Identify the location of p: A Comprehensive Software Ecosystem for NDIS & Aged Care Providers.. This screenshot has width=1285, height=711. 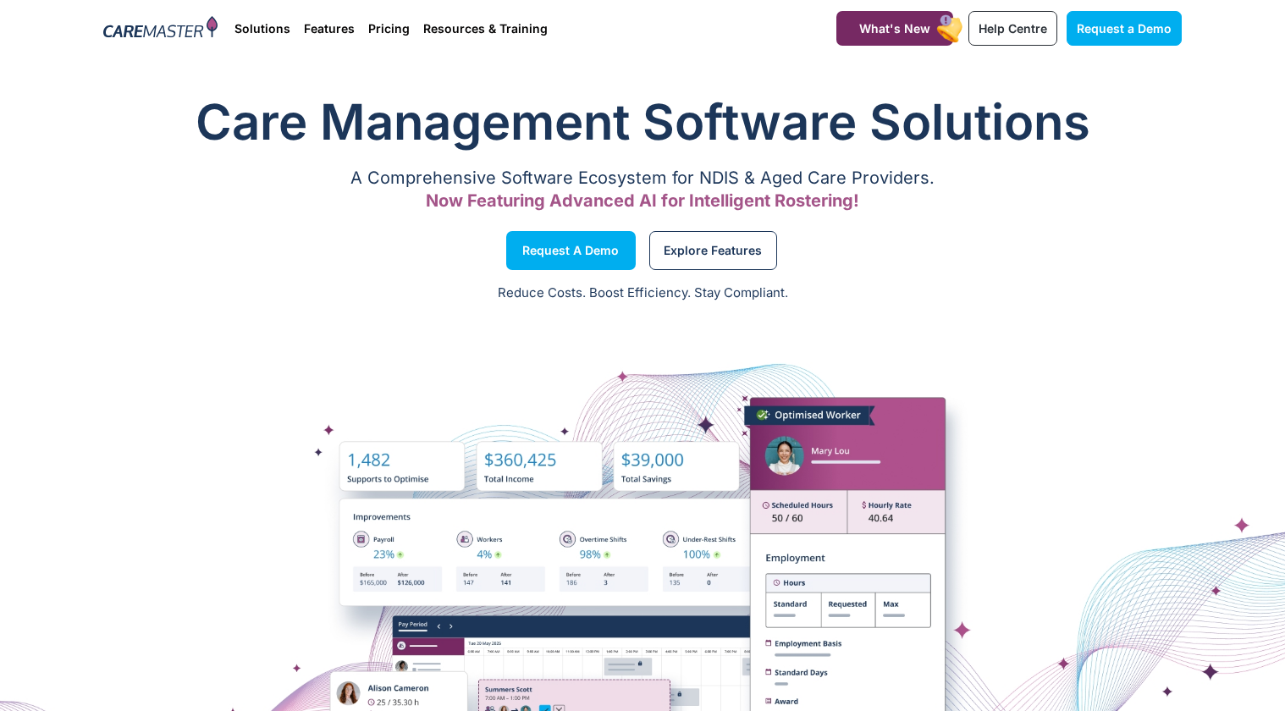
(642, 178).